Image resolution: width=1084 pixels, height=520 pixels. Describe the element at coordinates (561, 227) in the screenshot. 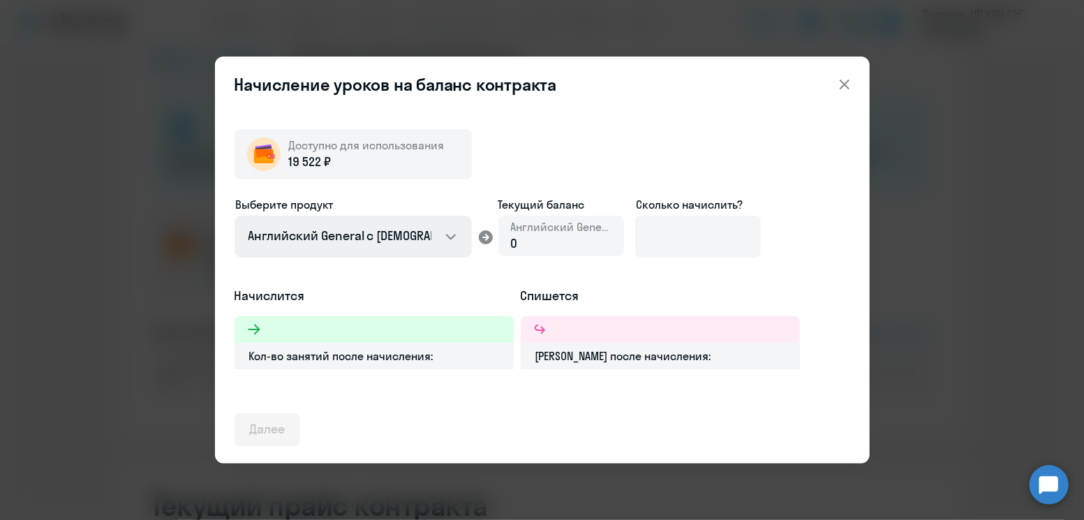

I see `span: Английский General` at that location.